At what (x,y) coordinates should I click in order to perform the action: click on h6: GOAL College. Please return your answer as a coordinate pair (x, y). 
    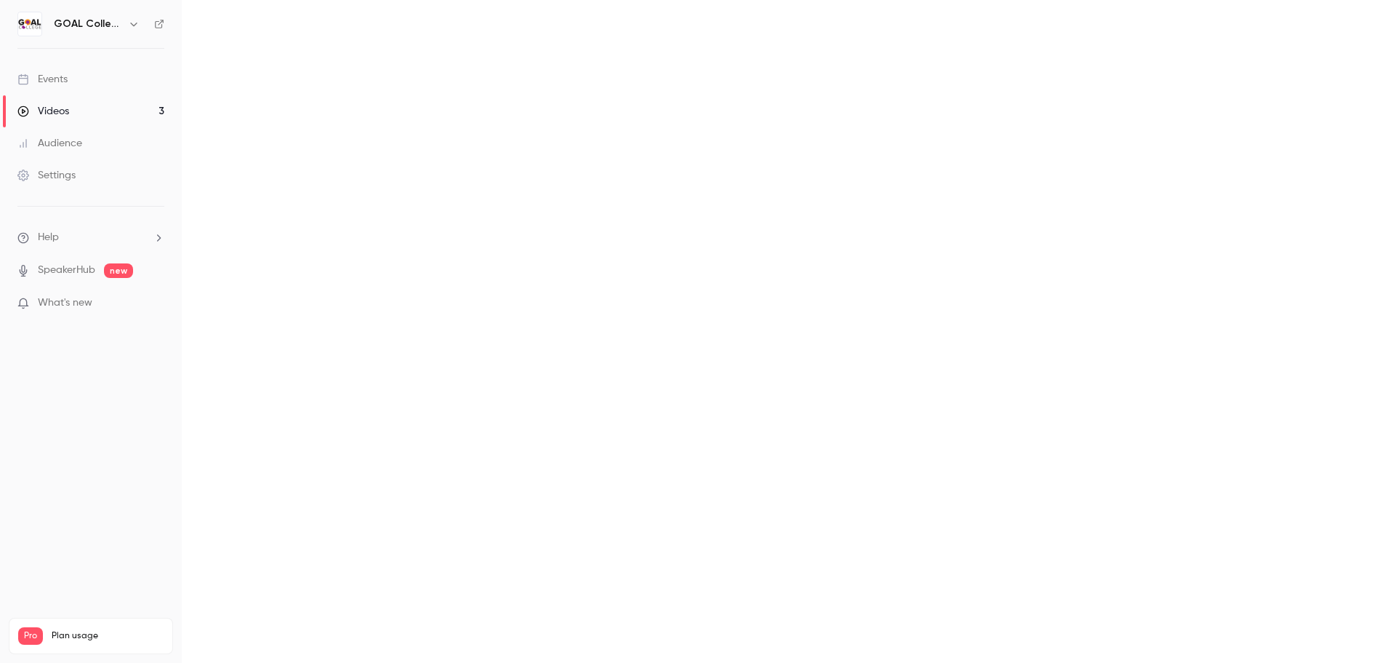
    Looking at the image, I should click on (88, 24).